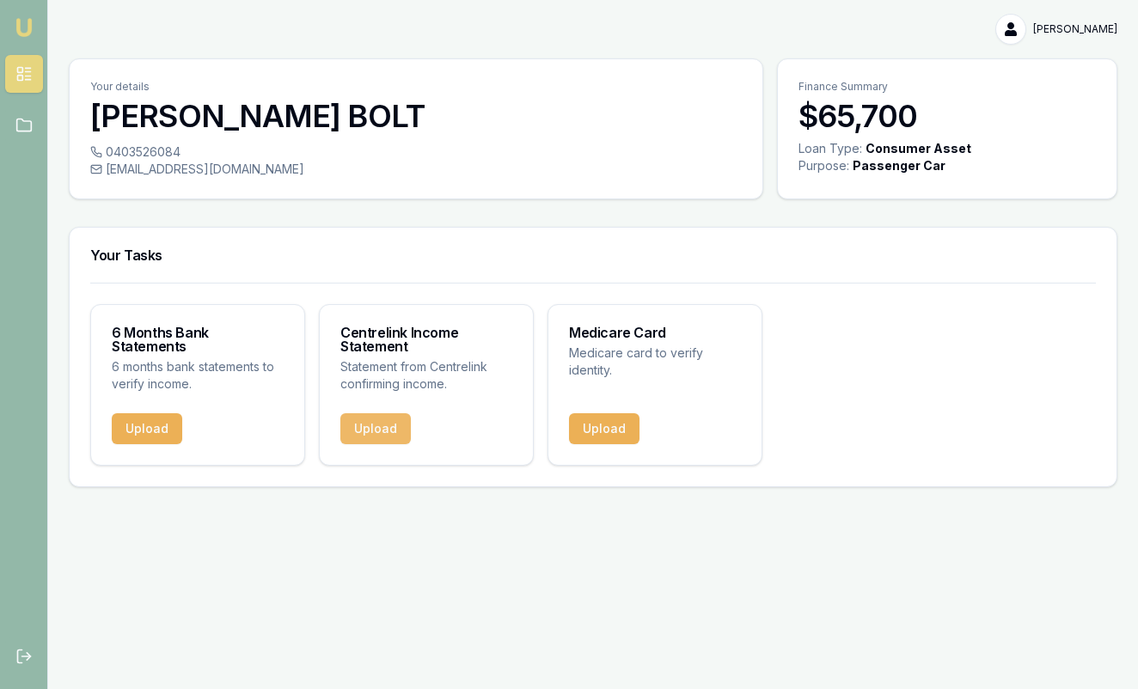  Describe the element at coordinates (198, 339) in the screenshot. I see `h3: 6 Months Bank Statements` at that location.